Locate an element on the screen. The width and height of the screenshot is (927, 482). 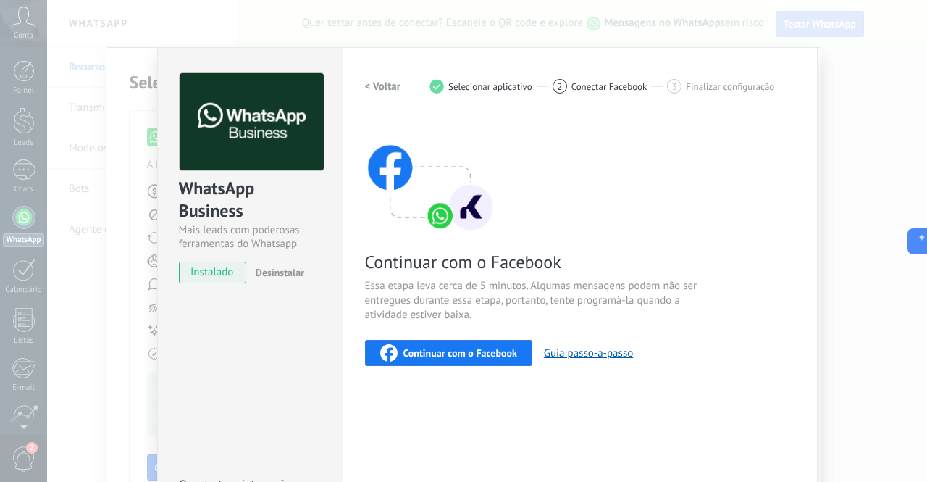
h2: < Voltar is located at coordinates (383, 86).